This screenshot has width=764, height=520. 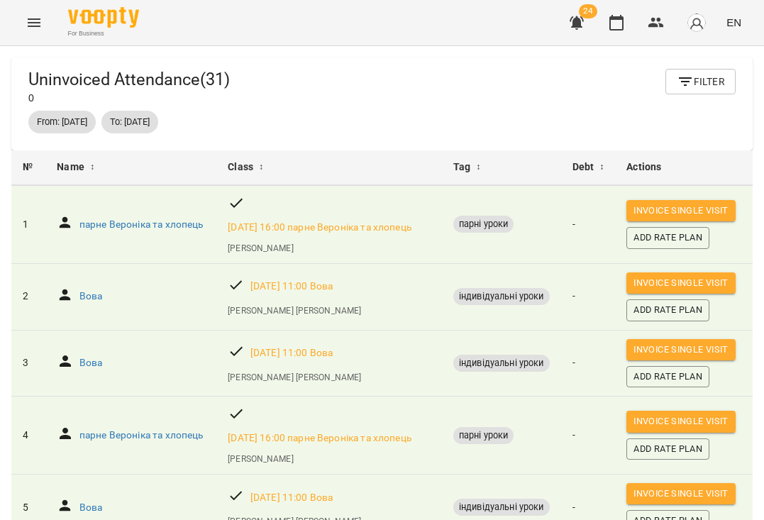 What do you see at coordinates (733, 22) in the screenshot?
I see `button: EN` at bounding box center [733, 22].